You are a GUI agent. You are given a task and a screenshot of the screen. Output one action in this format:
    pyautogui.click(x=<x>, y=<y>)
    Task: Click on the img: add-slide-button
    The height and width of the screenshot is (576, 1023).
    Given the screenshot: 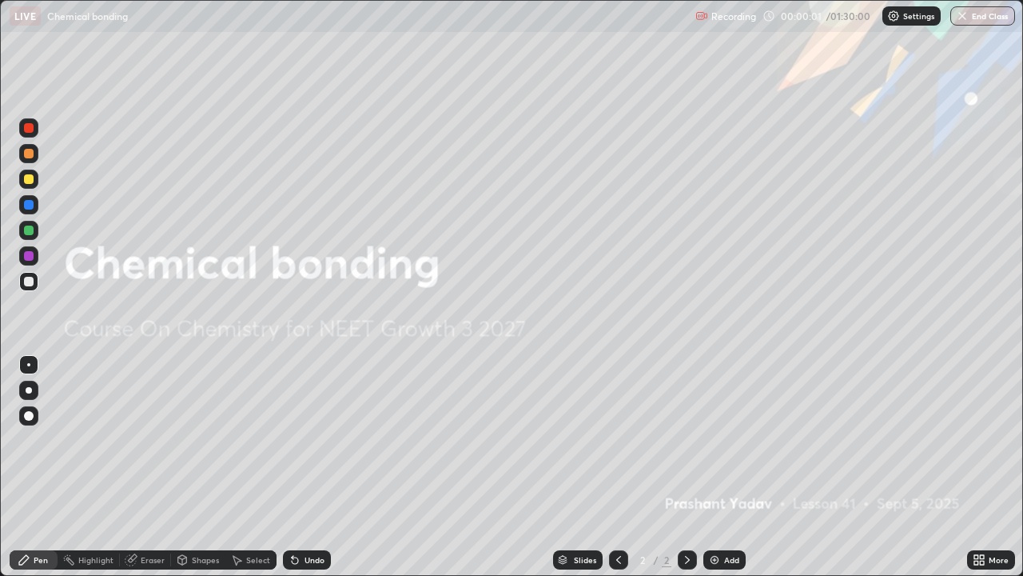 What is the action you would take?
    pyautogui.click(x=715, y=560)
    